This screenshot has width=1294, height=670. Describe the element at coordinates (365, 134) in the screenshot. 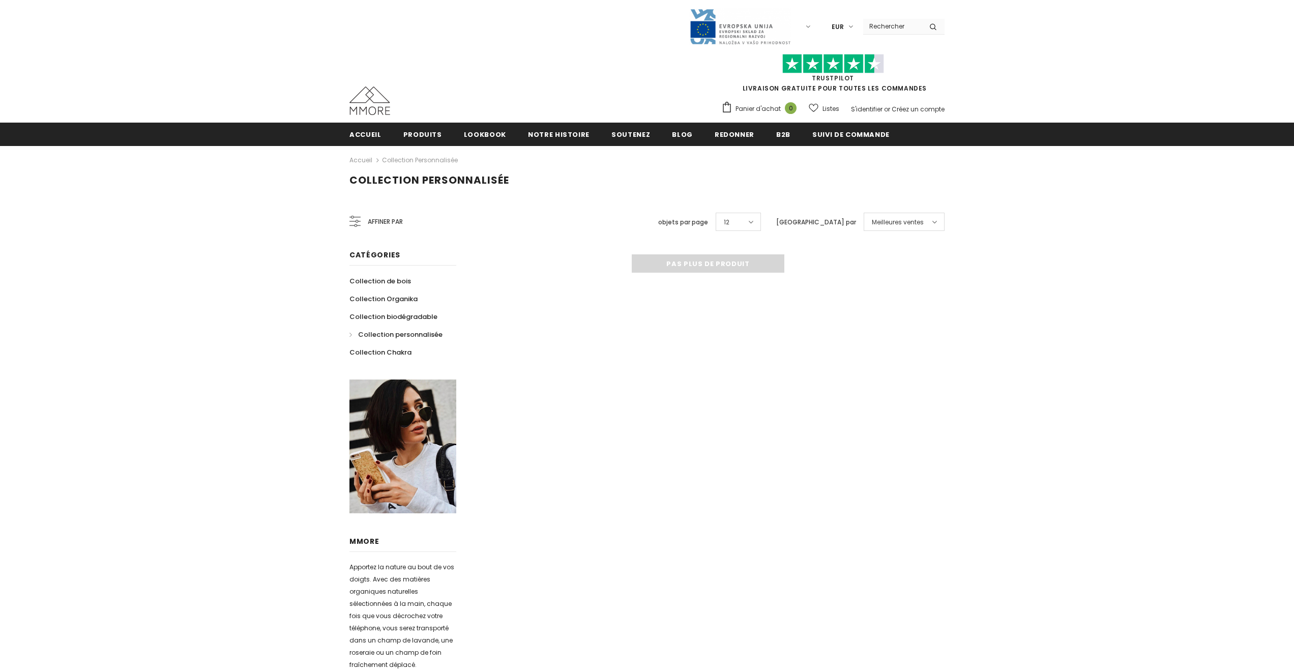

I see `span: Accueil` at that location.